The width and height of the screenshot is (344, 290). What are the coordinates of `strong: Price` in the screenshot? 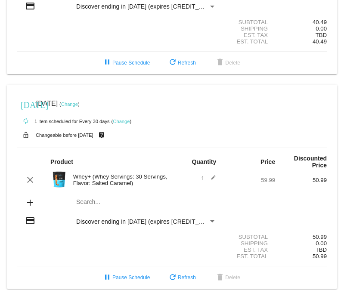 It's located at (268, 162).